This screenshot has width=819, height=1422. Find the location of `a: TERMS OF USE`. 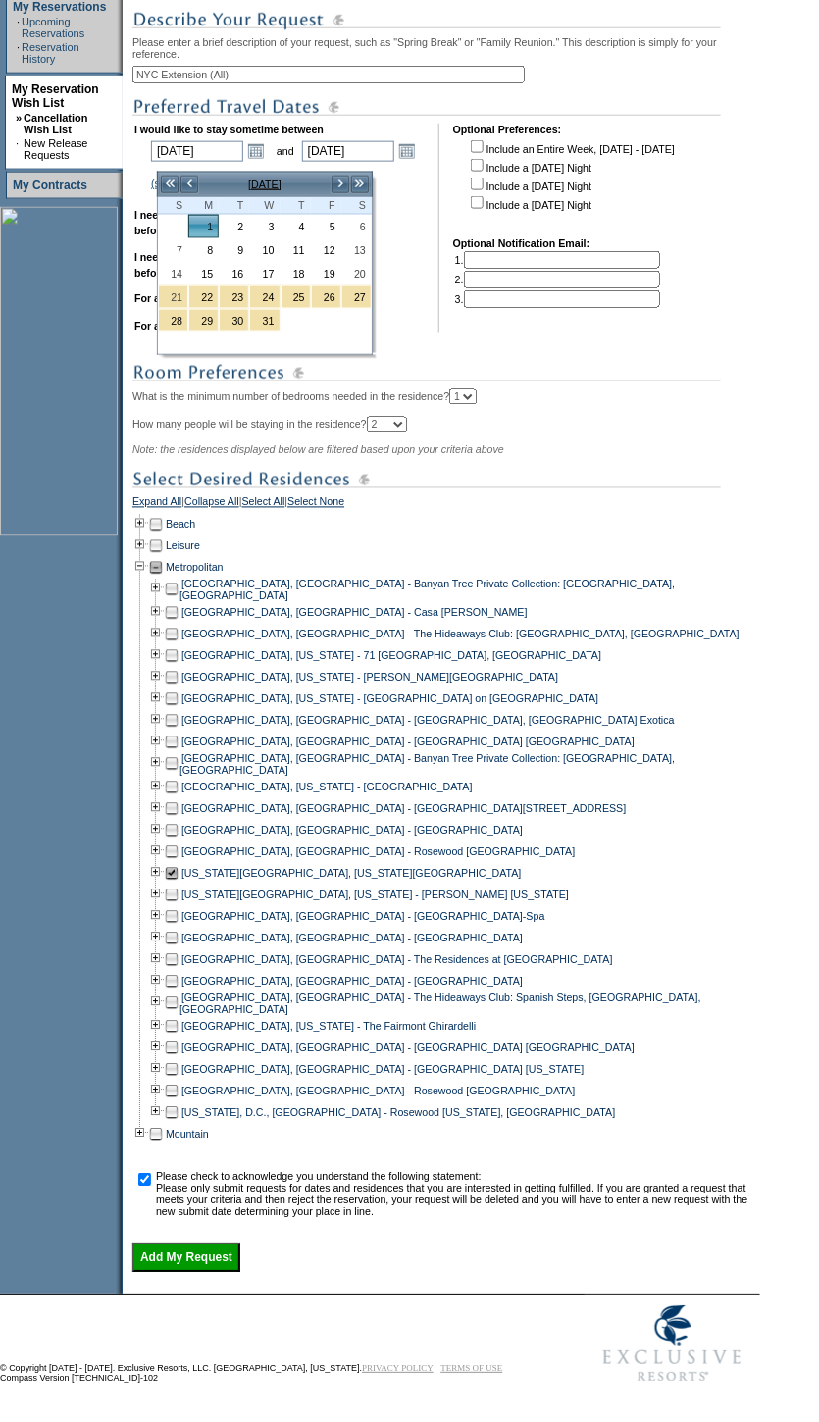

a: TERMS OF USE is located at coordinates (472, 1369).